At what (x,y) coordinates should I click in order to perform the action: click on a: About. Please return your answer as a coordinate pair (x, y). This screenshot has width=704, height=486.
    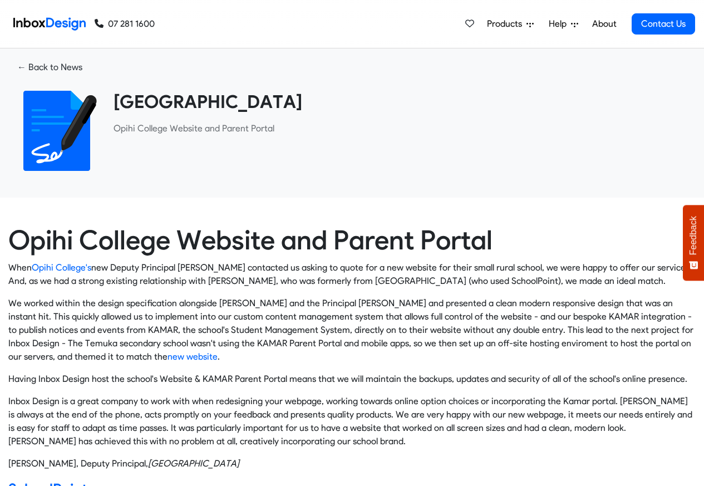
    Looking at the image, I should click on (604, 24).